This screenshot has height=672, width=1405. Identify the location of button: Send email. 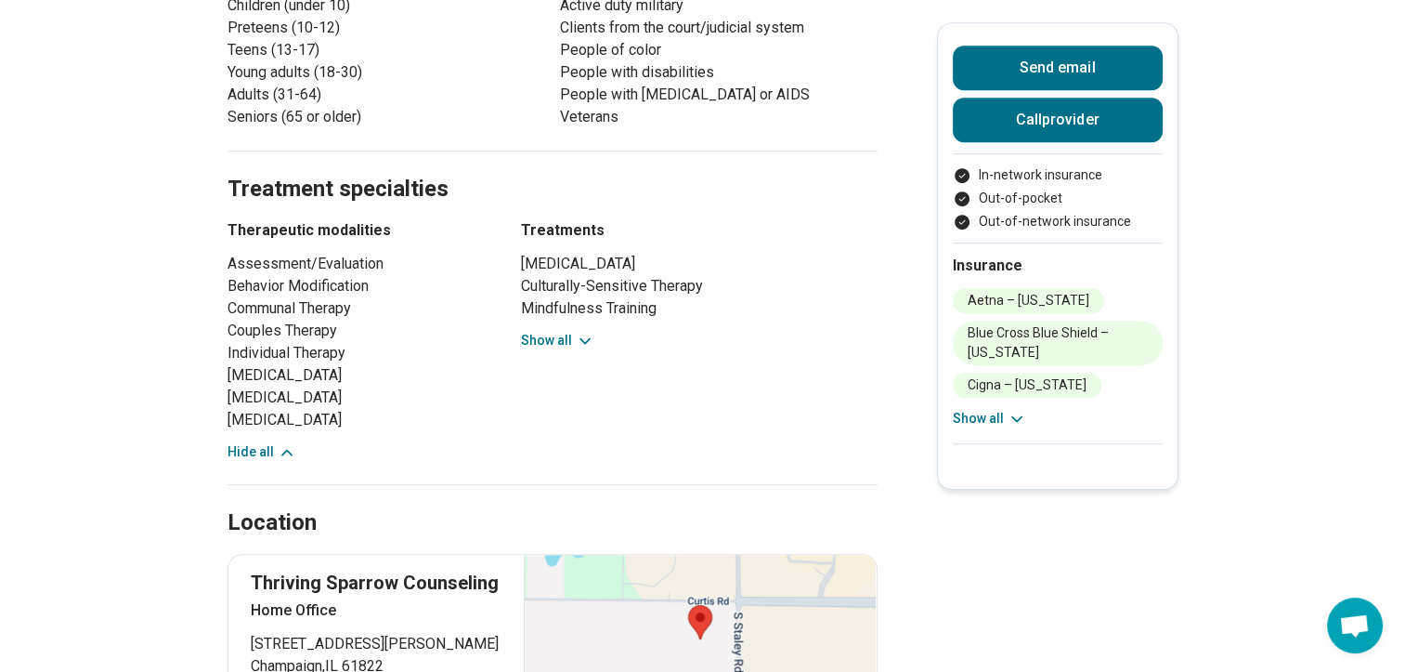
(1058, 68).